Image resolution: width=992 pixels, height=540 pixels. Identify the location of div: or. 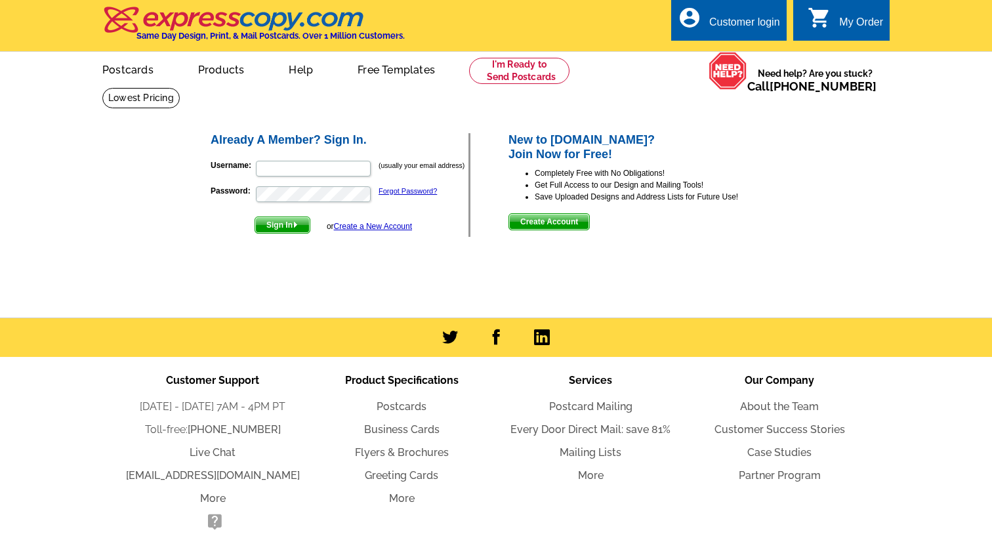
(369, 226).